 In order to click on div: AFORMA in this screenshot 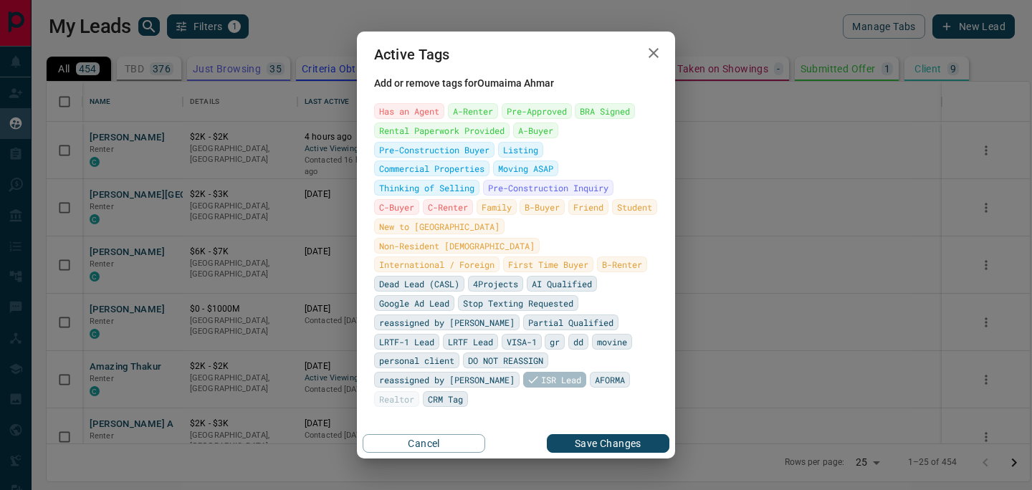, I will do `click(610, 380)`.